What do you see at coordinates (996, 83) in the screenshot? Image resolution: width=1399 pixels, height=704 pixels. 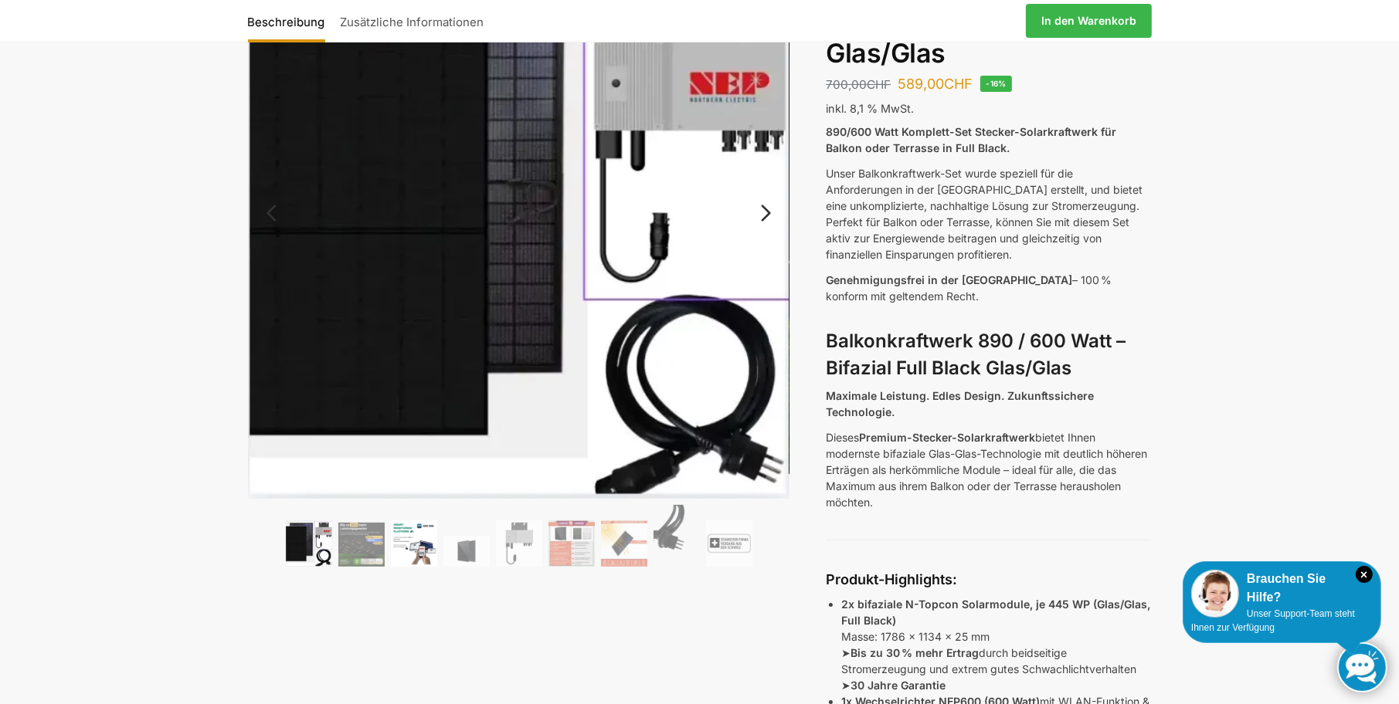 I see `span: -16%` at bounding box center [996, 83].